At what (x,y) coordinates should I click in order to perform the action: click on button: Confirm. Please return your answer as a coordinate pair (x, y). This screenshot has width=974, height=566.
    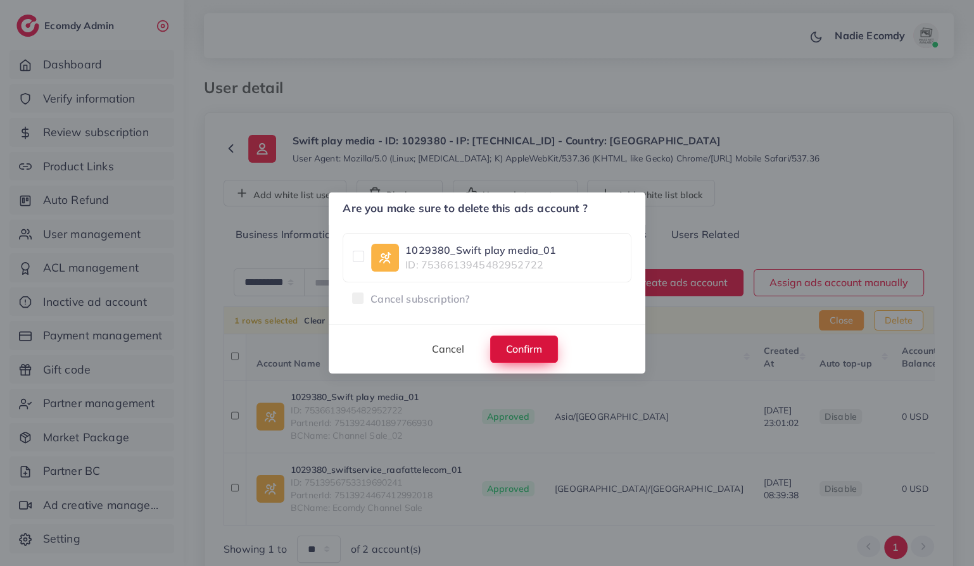
    Looking at the image, I should click on (524, 349).